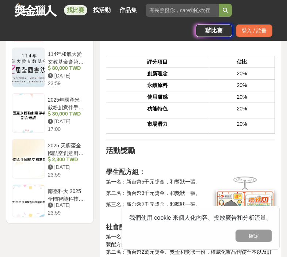 This screenshot has width=287, height=257. What do you see at coordinates (66, 159) in the screenshot?
I see `div: 2,300 TWD` at bounding box center [66, 159].